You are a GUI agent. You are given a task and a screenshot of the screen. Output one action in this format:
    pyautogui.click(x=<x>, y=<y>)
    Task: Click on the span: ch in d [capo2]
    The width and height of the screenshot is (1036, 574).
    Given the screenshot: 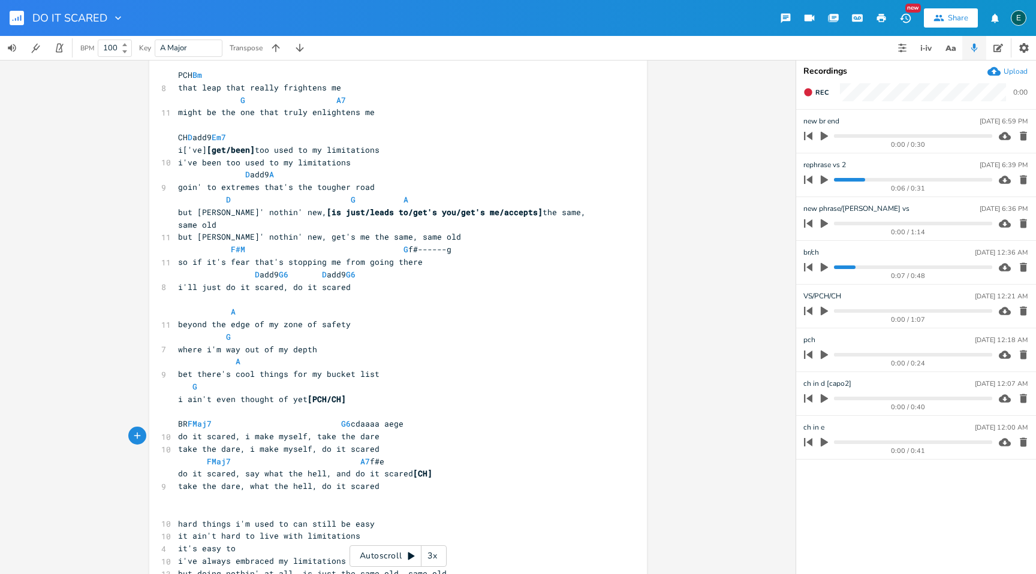 What is the action you would take?
    pyautogui.click(x=827, y=384)
    